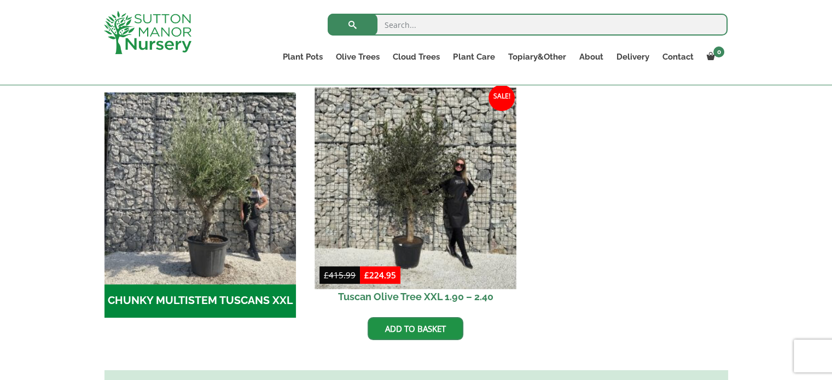 This screenshot has height=380, width=832. What do you see at coordinates (358, 57) in the screenshot?
I see `a: Olive Trees` at bounding box center [358, 57].